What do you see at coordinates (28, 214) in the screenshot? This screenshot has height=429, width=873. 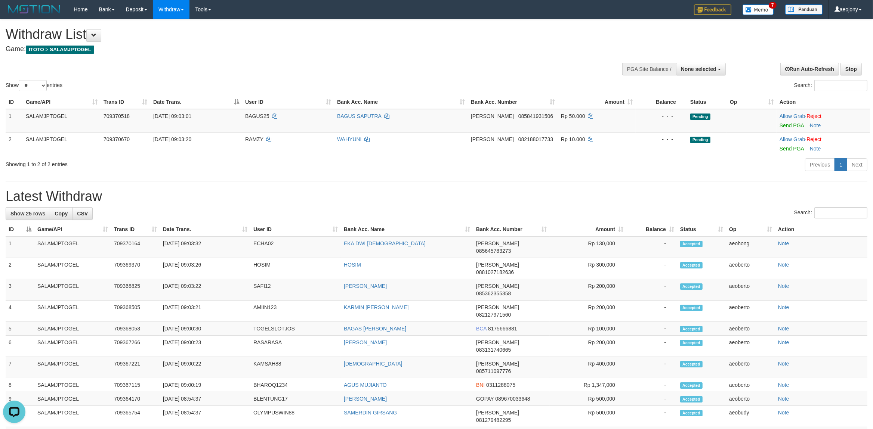 I see `a: Show 25 rows` at bounding box center [28, 214].